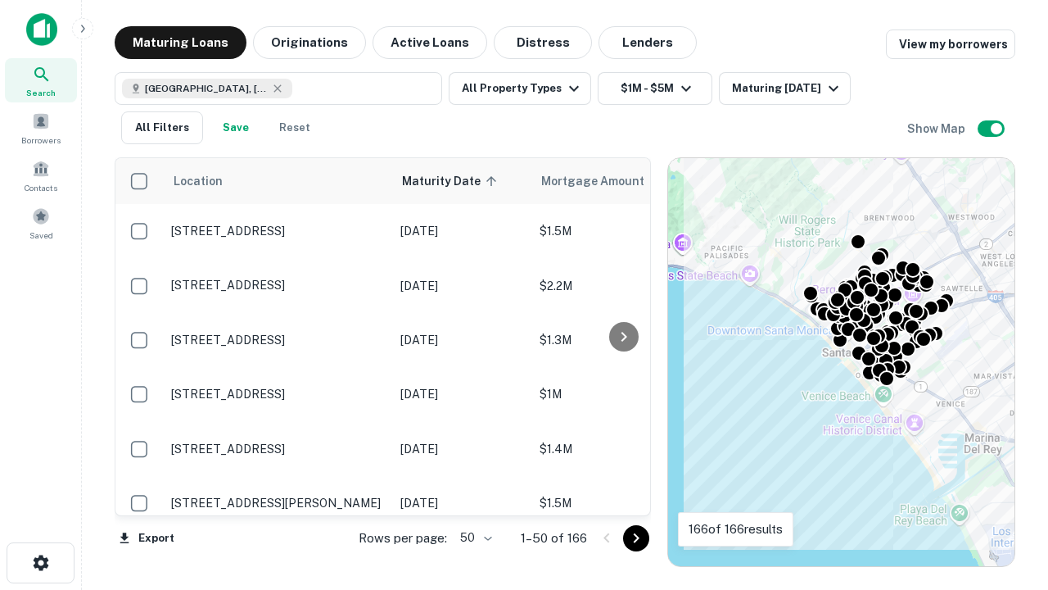  I want to click on button: Originations, so click(310, 43).